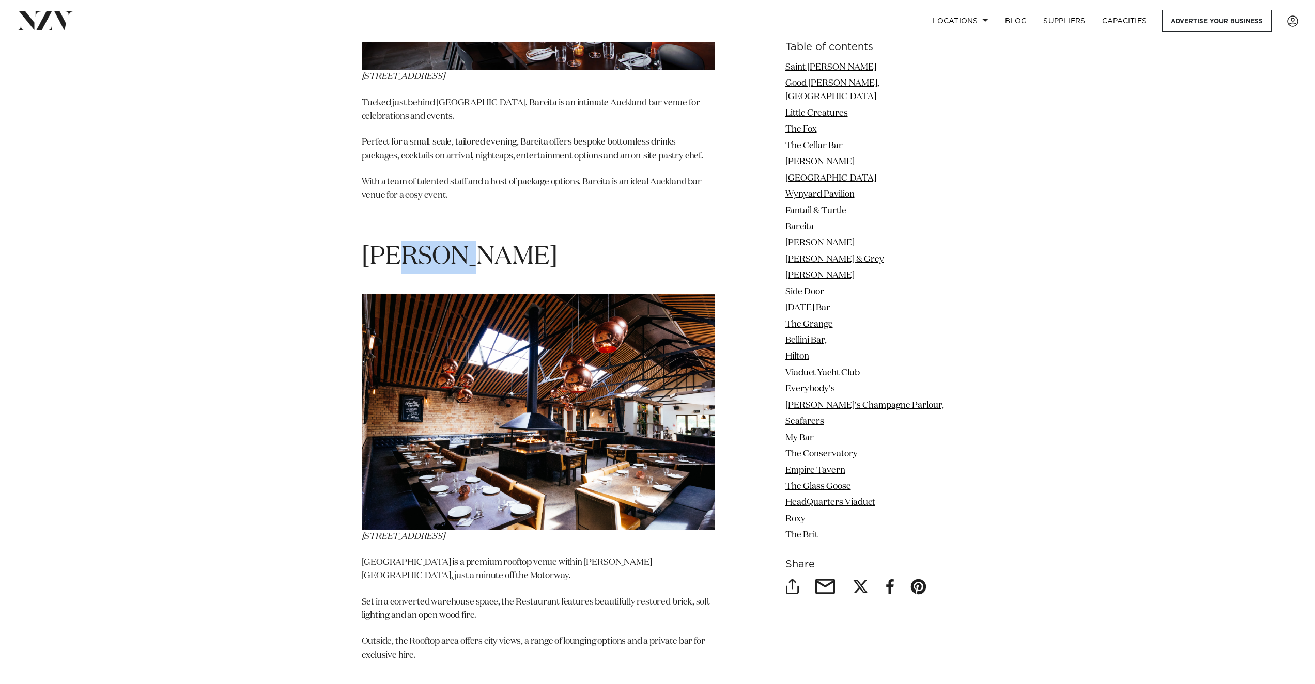 The height and width of the screenshot is (684, 1315). What do you see at coordinates (816, 211) in the screenshot?
I see `a: Fantail & Turtle` at bounding box center [816, 211].